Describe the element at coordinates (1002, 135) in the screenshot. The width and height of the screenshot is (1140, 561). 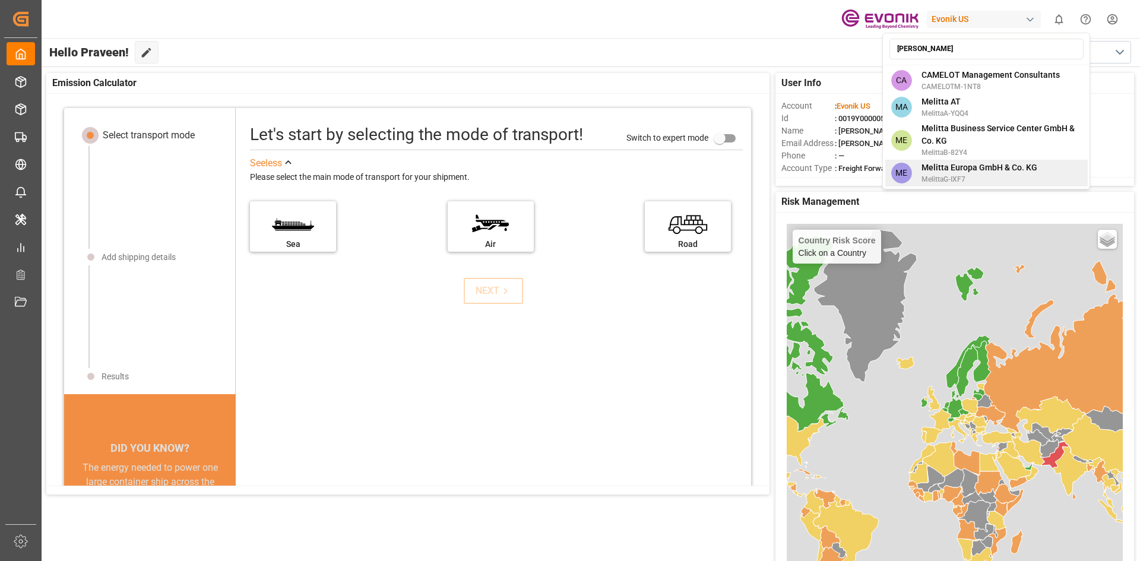
I see `span: Melitta Business Service Center GmbH & Co. KG` at that location.